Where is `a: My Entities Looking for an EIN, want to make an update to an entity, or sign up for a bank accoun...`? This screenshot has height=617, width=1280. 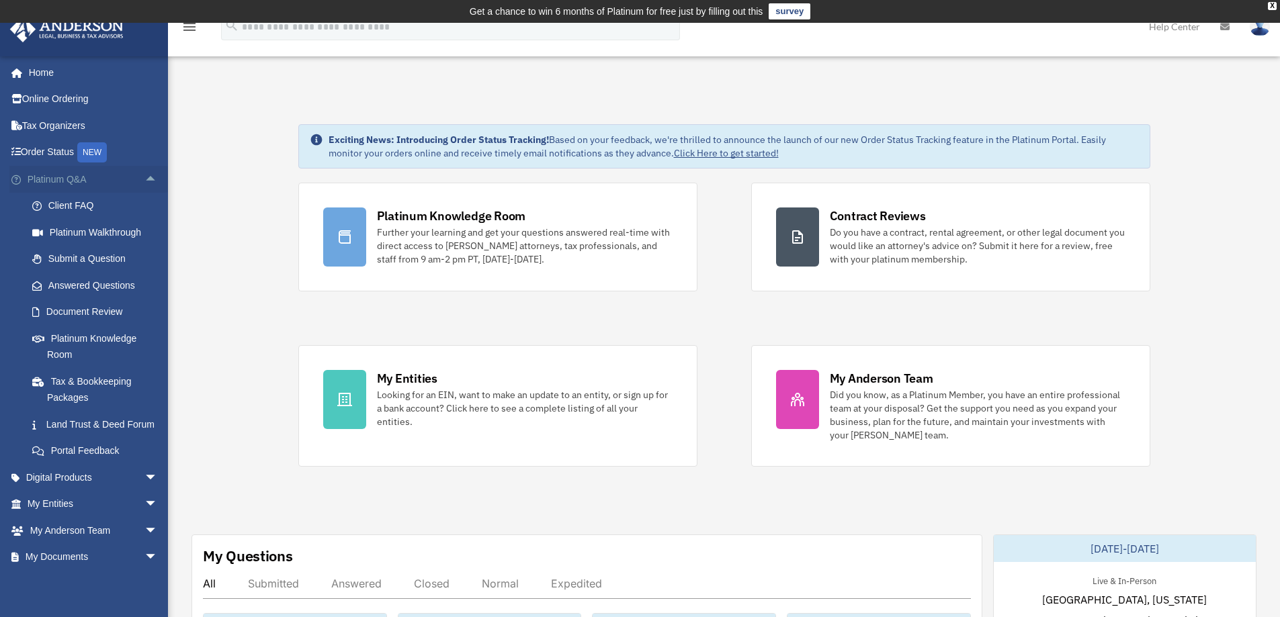
a: My Entities Looking for an EIN, want to make an update to an entity, or sign up for a bank accoun... is located at coordinates (498, 406).